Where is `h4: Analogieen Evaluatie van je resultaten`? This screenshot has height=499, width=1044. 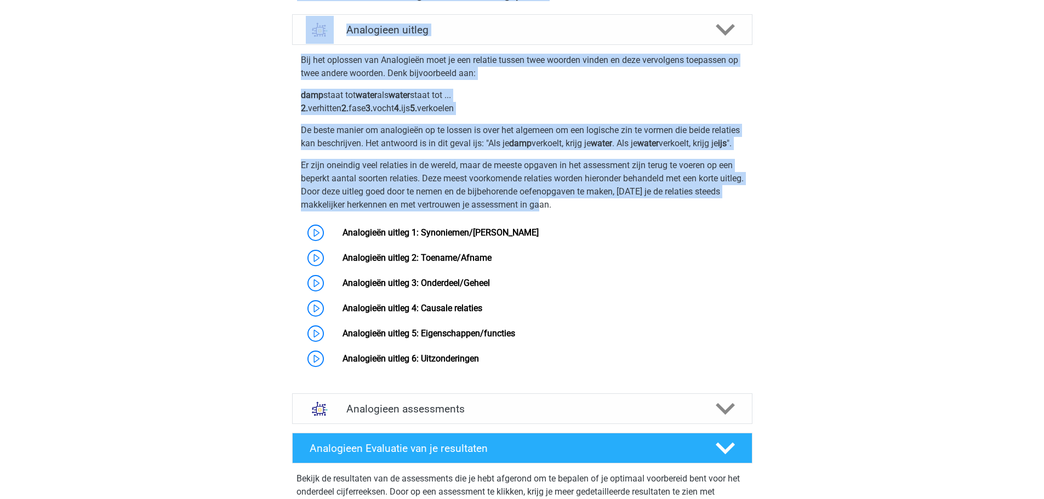 h4: Analogieen Evaluatie van je resultaten is located at coordinates (504, 448).